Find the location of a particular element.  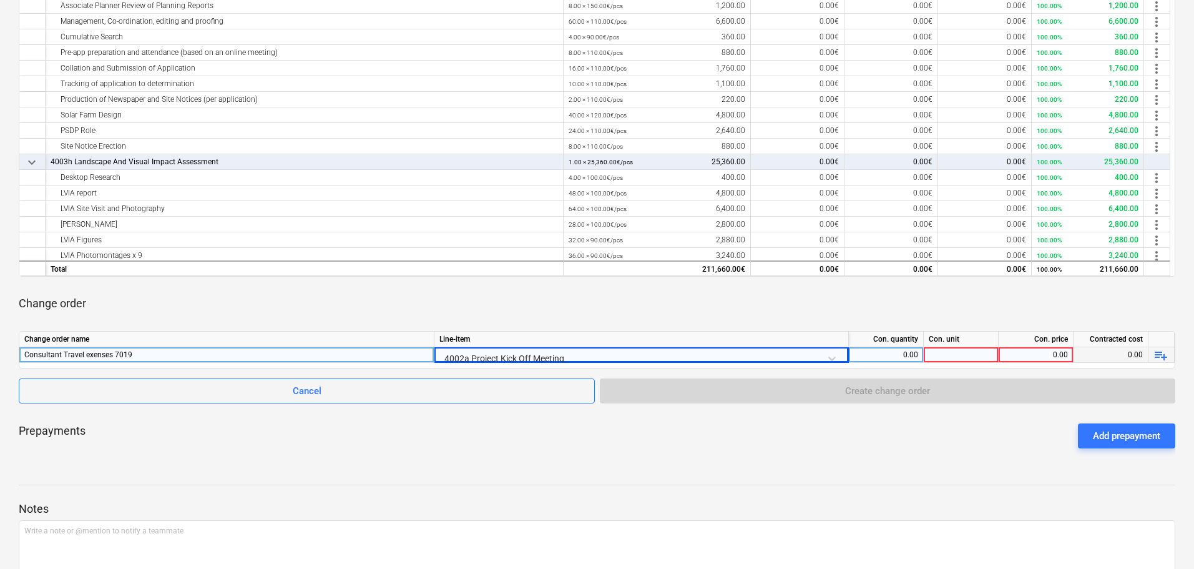

small: 8.00 × 150.00€ / pcs is located at coordinates (596, 6).